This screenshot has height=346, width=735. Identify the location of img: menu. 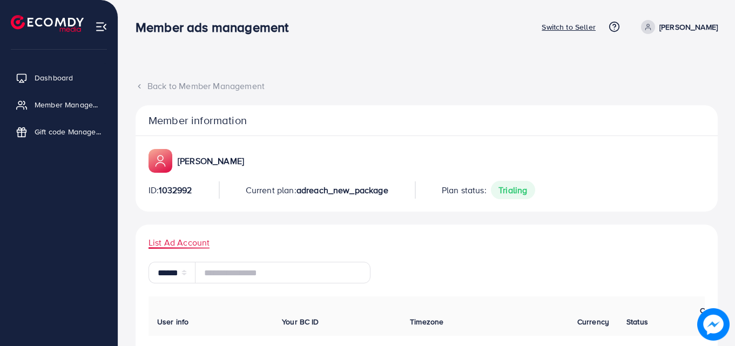
(101, 26).